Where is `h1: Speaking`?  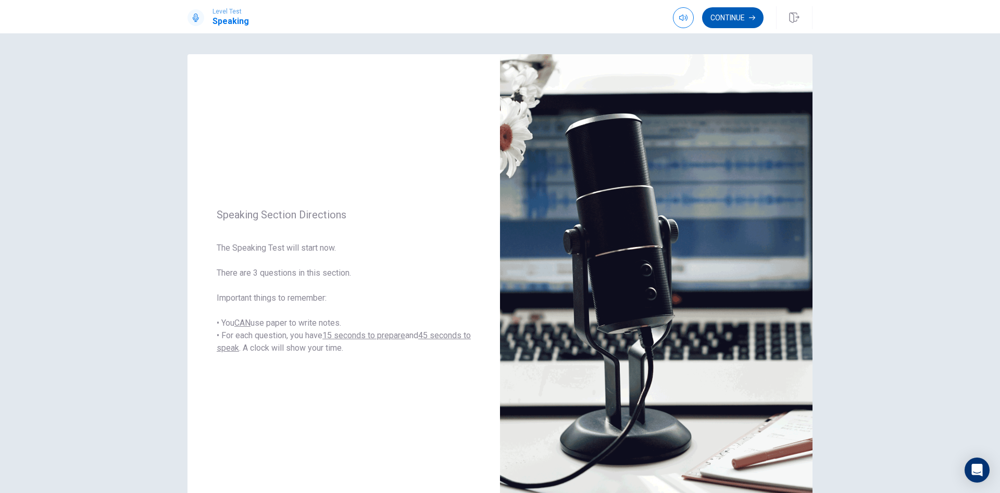
h1: Speaking is located at coordinates (231, 21).